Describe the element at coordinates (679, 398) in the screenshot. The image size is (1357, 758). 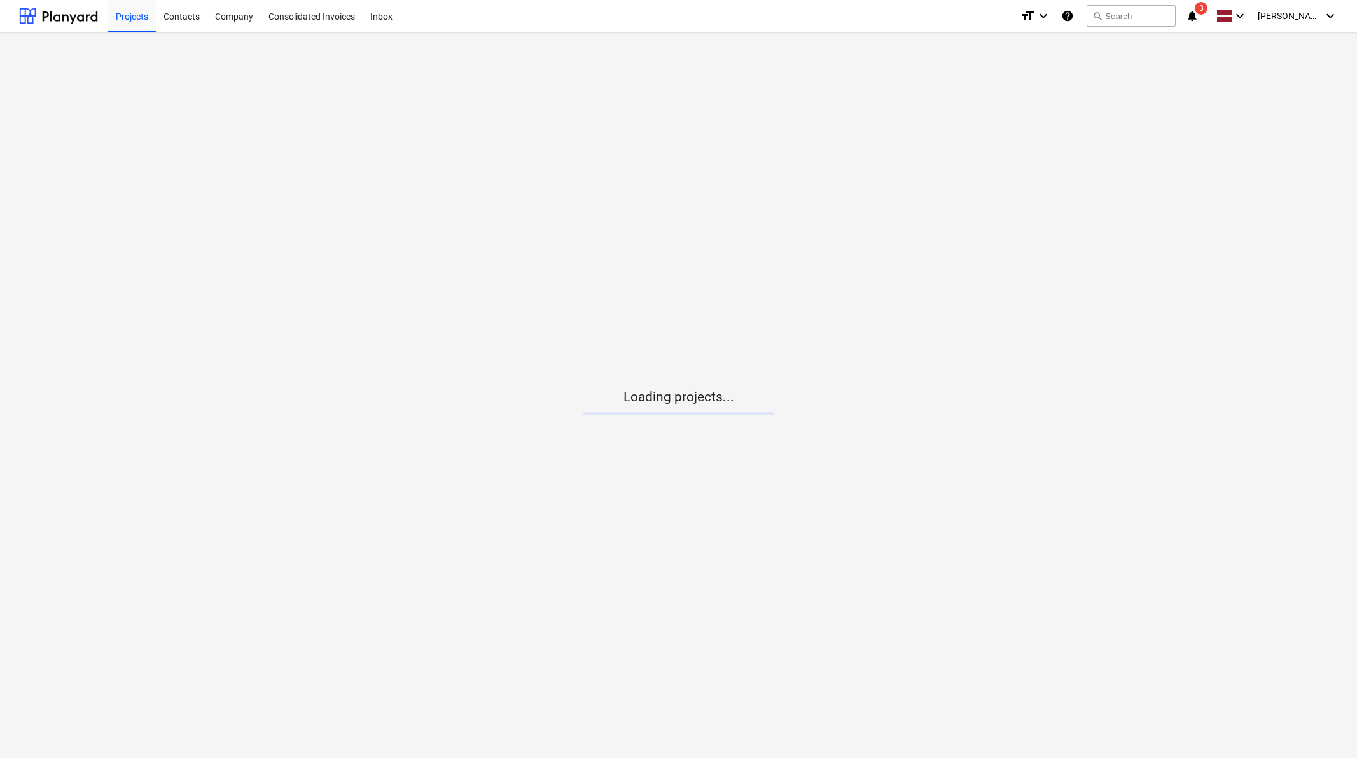
I see `p: Loading projects...` at that location.